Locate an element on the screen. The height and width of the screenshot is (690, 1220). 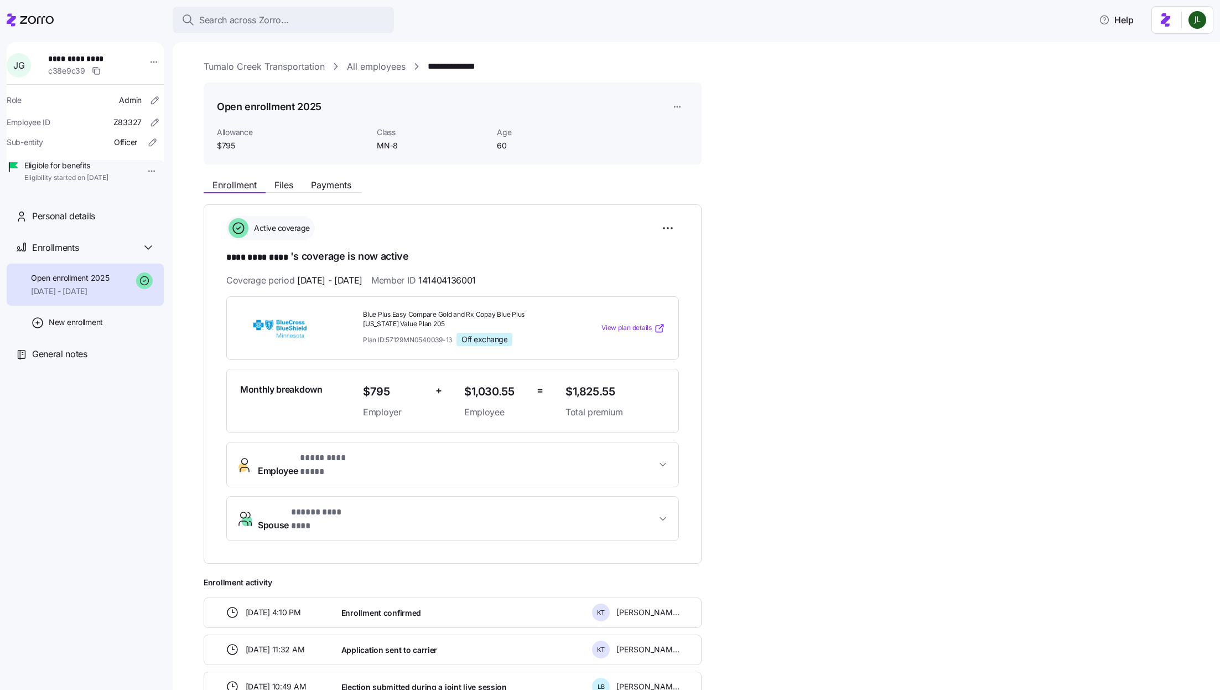
h1: 's coverage is now active is located at coordinates (453, 257).